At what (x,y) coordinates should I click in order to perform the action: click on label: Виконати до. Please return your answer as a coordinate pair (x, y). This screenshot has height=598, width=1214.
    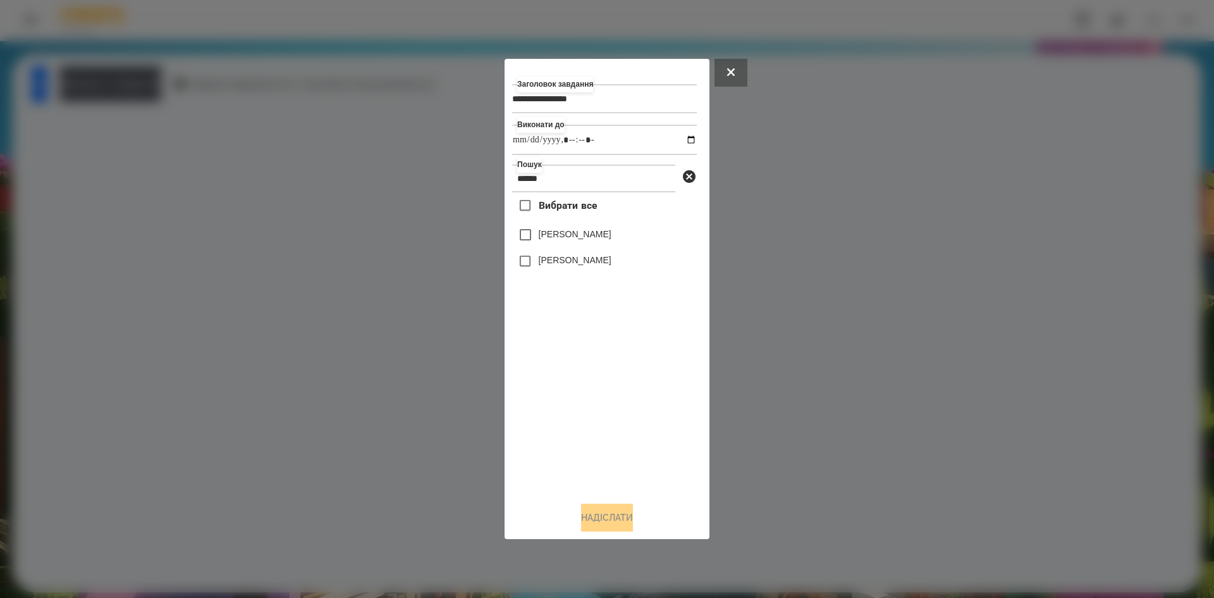
    Looking at the image, I should click on (541, 125).